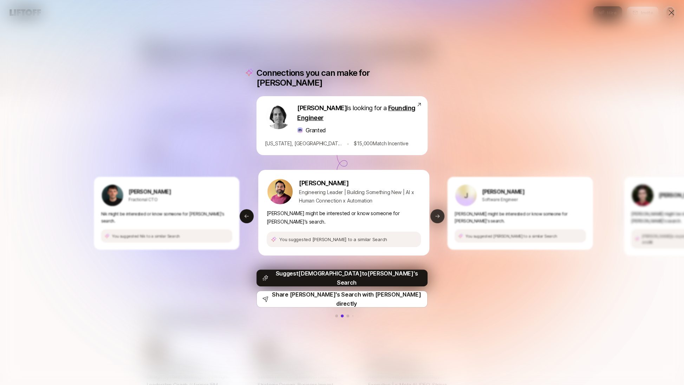 The width and height of the screenshot is (684, 385). I want to click on img: 91d65bc8_b017_4ade_8365_ede8206040f4.jpg, so click(280, 192).